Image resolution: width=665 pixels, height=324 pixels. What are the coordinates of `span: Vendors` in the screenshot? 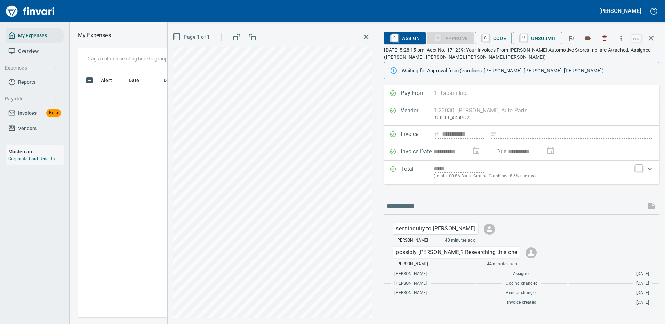 It's located at (27, 128).